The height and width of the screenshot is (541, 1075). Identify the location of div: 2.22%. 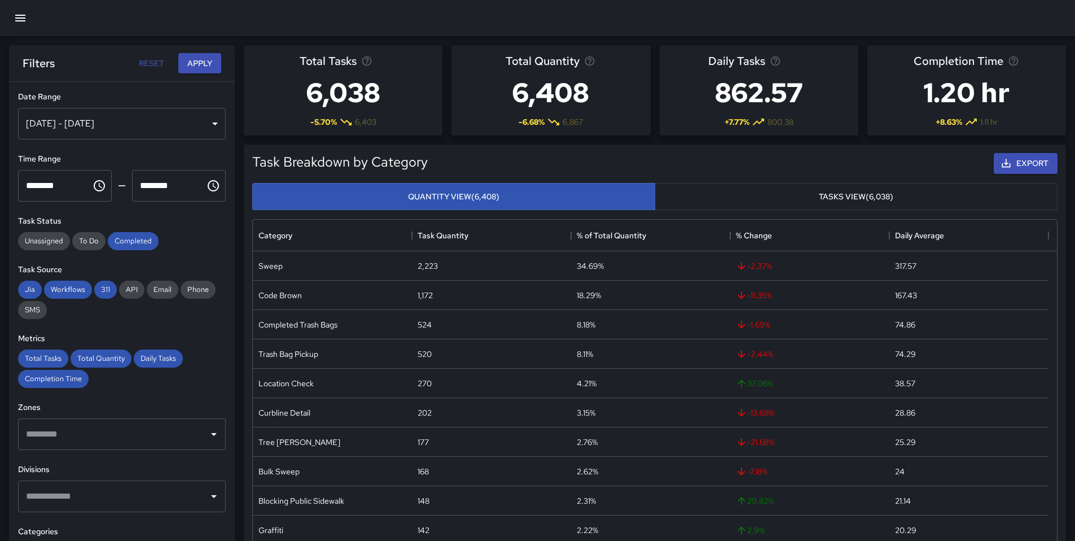
(588, 530).